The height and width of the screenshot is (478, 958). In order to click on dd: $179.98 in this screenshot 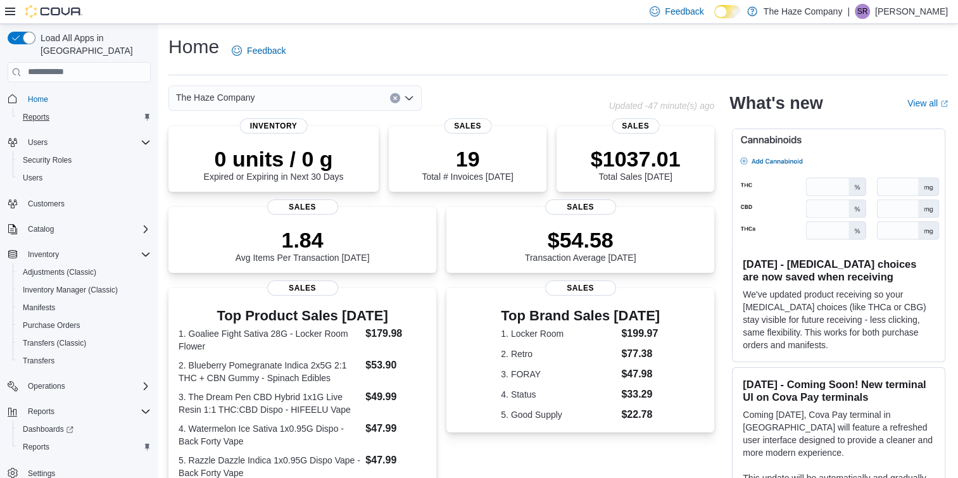, I will do `click(396, 334)`.